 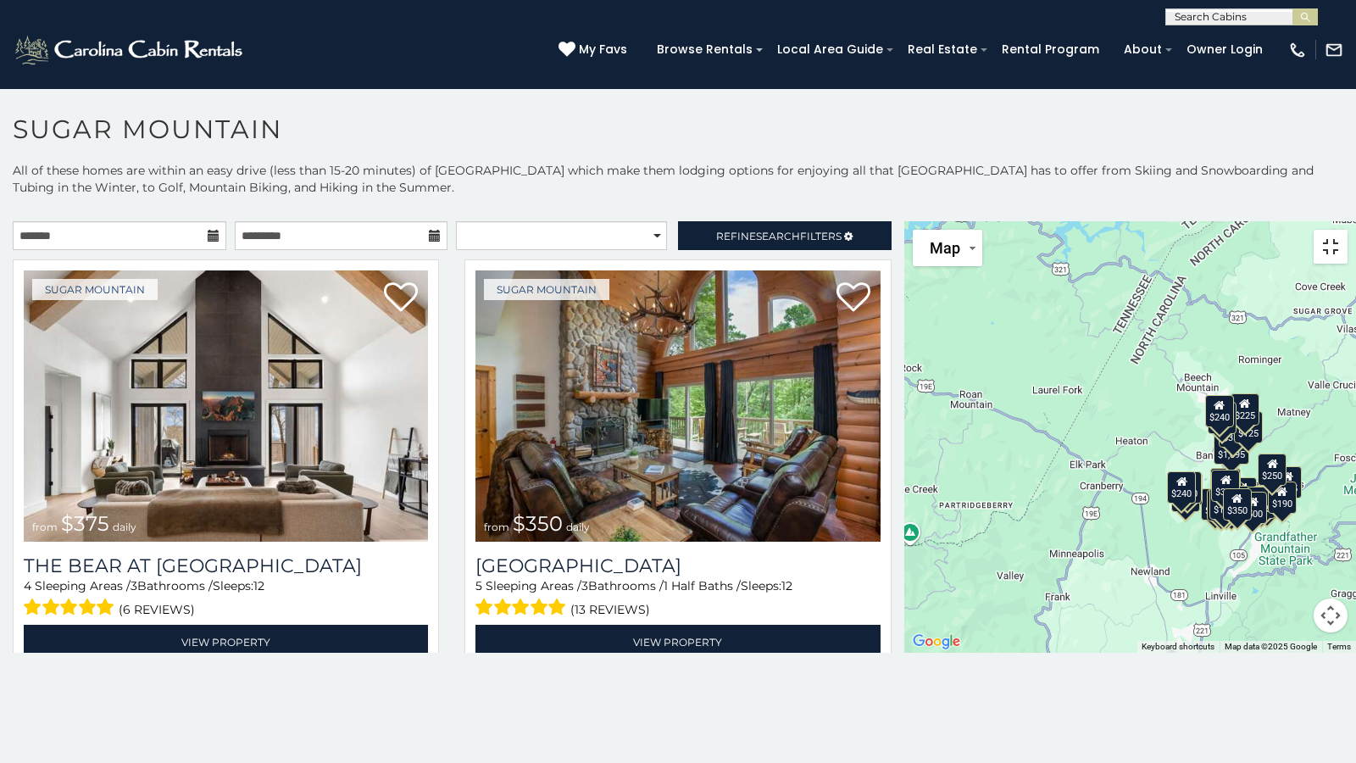 What do you see at coordinates (1142, 49) in the screenshot?
I see `a: About` at bounding box center [1142, 49].